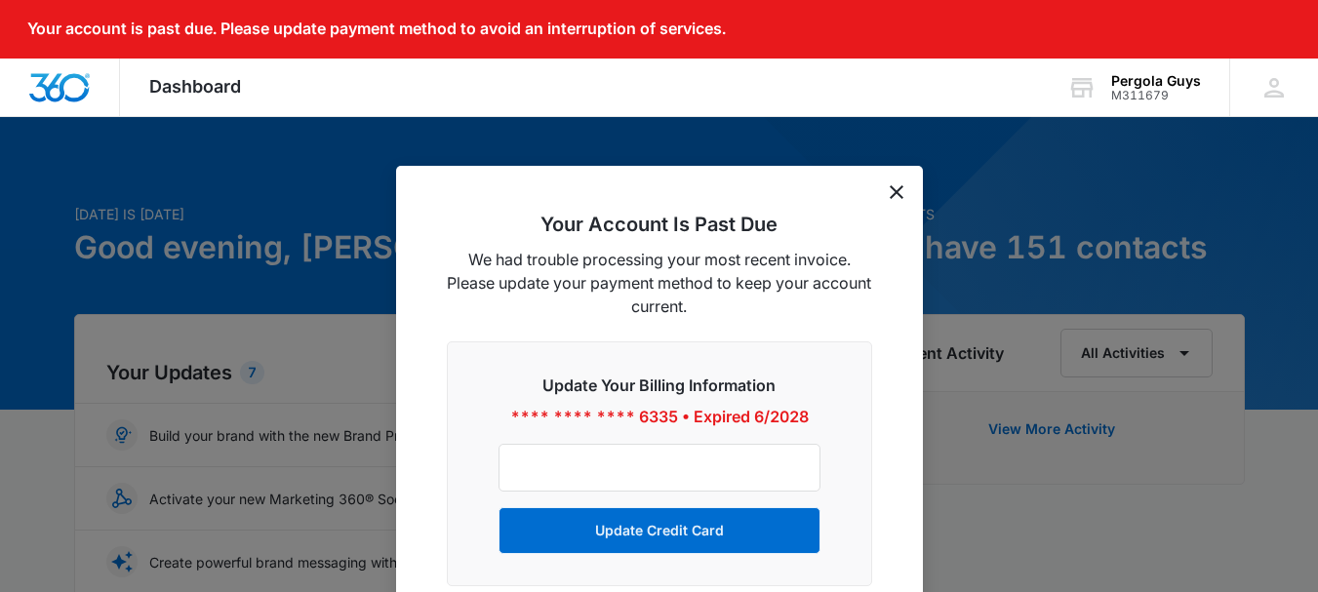  What do you see at coordinates (660, 283) in the screenshot?
I see `p: We had trouble processing your most recent invoice. Please update your payment method to keep you...` at bounding box center [660, 283].